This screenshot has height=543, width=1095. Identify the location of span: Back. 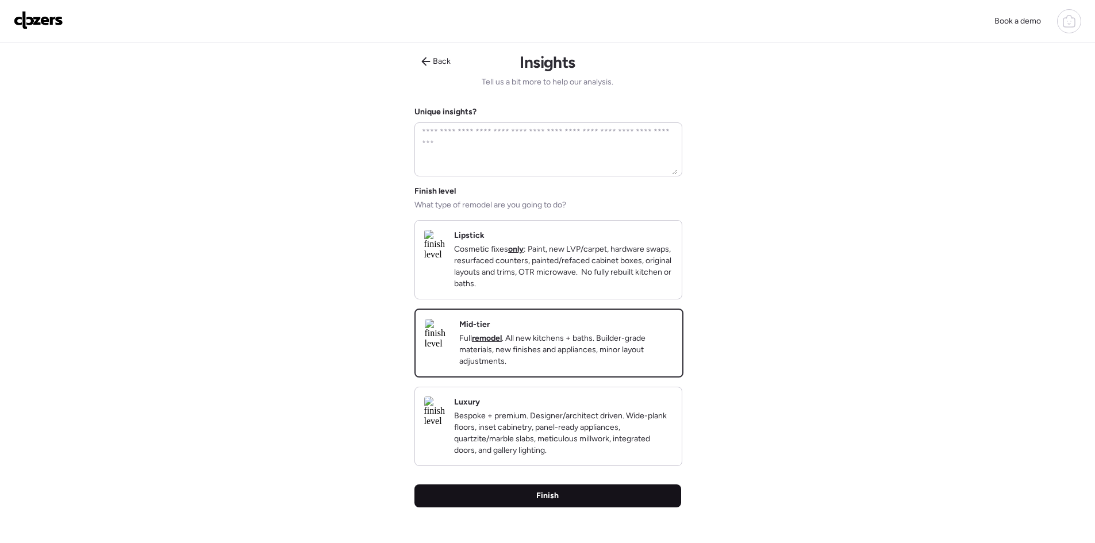
(441, 62).